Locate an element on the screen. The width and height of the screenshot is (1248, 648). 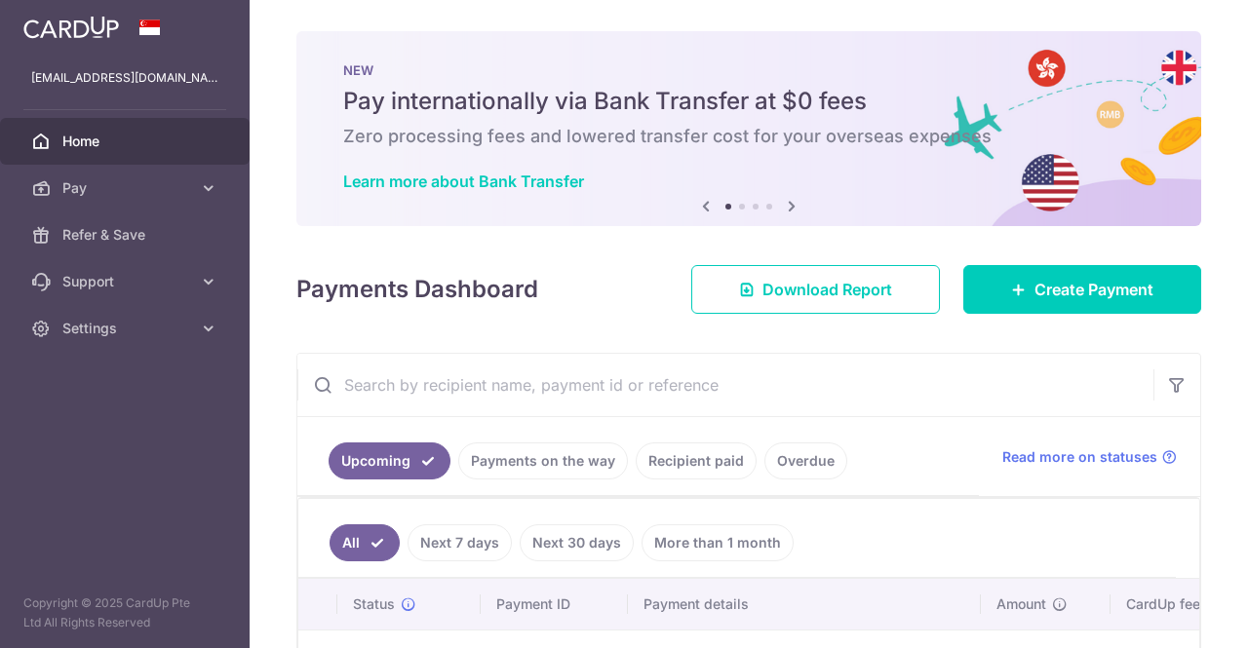
a: Read more on statuses is located at coordinates (1089, 457).